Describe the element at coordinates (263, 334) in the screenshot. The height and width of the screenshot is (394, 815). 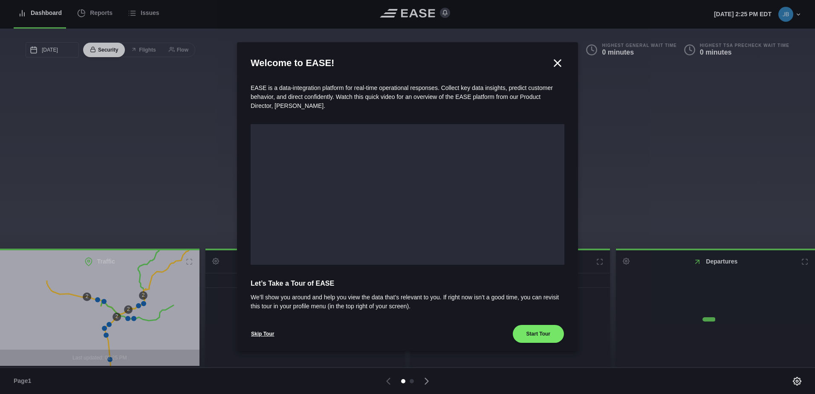
I see `button: Skip Tour` at that location.